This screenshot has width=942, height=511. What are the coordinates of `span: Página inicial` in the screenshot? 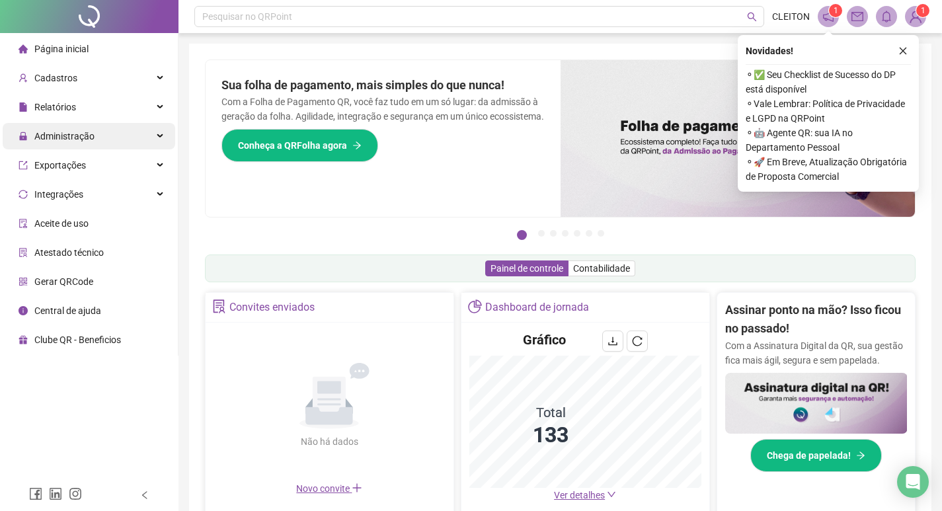 It's located at (61, 49).